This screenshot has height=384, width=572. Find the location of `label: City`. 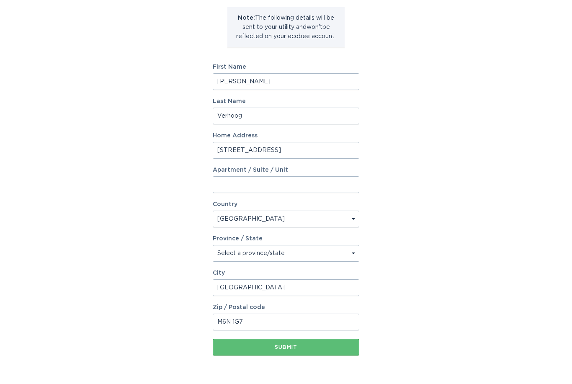

label: City is located at coordinates (286, 273).